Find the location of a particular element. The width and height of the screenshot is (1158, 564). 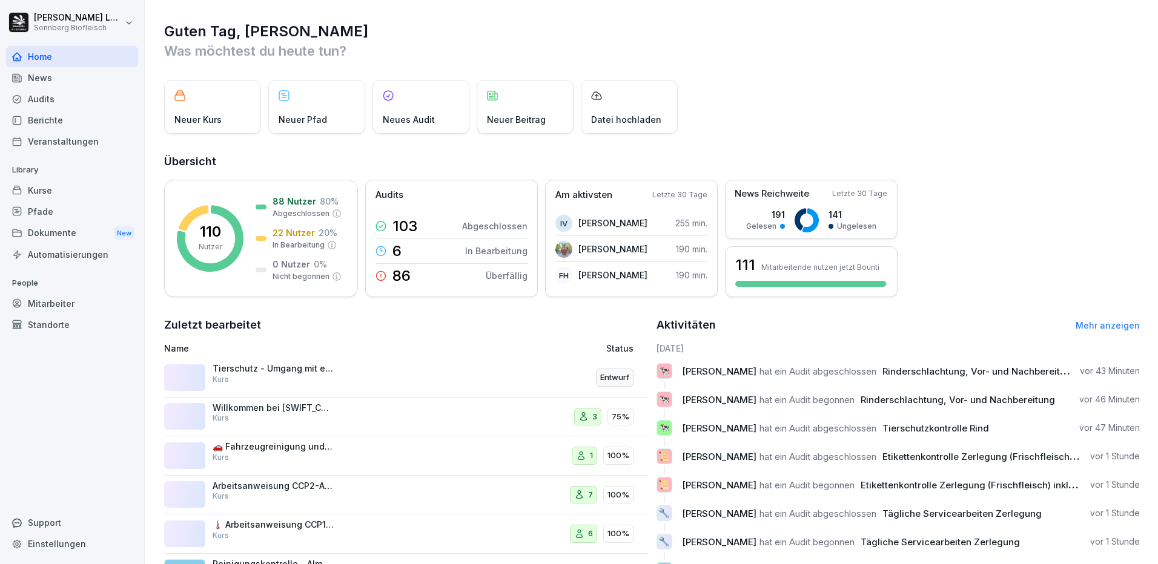

div: FH is located at coordinates (564, 276).